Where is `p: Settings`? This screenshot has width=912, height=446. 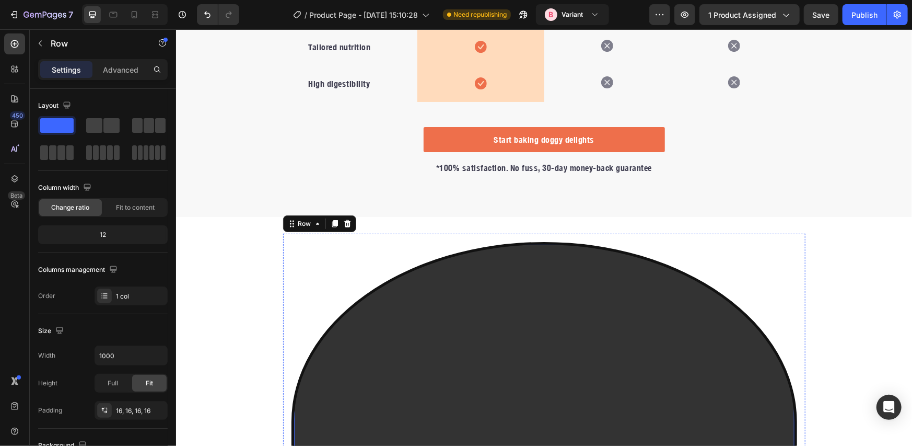 p: Settings is located at coordinates (66, 69).